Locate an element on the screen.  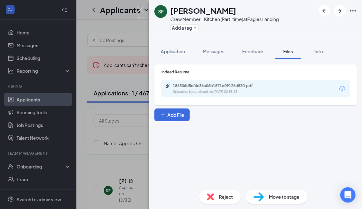
div: Crew Member - Kitchen (Part-time) at Eagles Landing is located at coordinates (225, 19).